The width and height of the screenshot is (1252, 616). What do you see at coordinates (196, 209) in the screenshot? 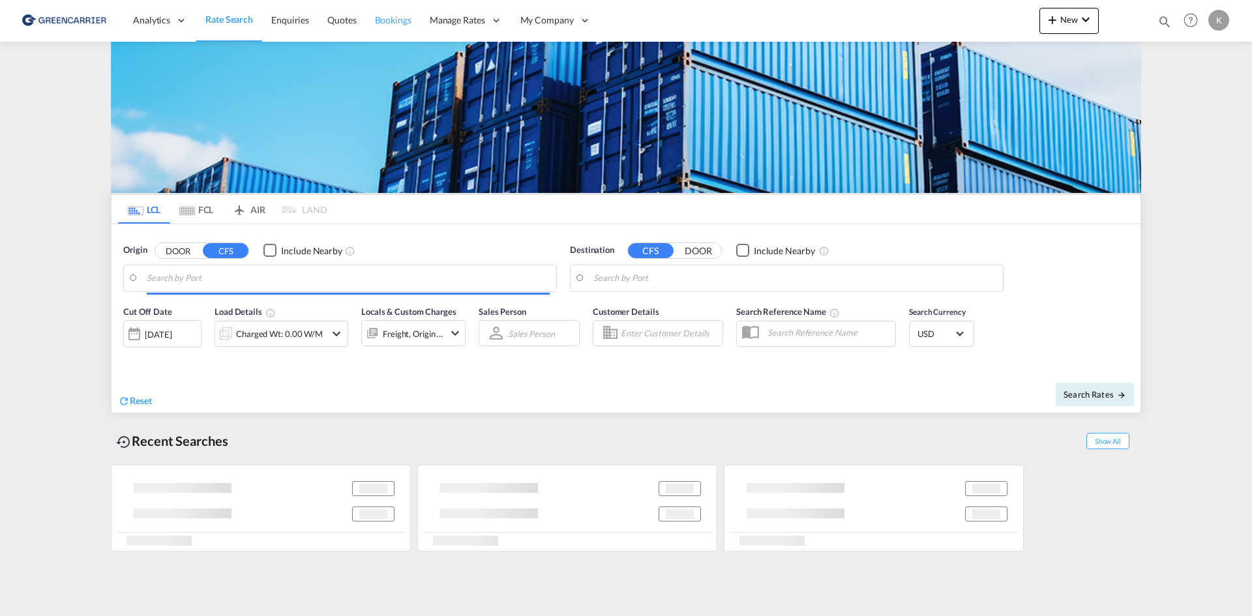
I see `md-tab-item: FCL` at bounding box center [196, 209].